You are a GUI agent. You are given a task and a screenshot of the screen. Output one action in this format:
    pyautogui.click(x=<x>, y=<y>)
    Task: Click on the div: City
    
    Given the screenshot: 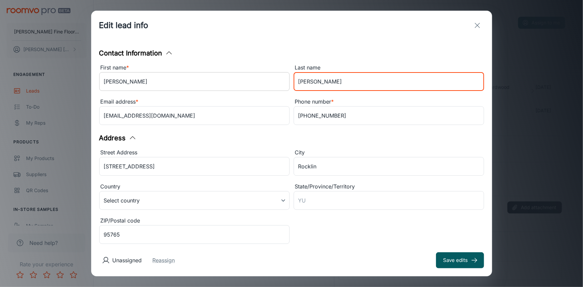 What is the action you would take?
    pyautogui.click(x=389, y=153)
    